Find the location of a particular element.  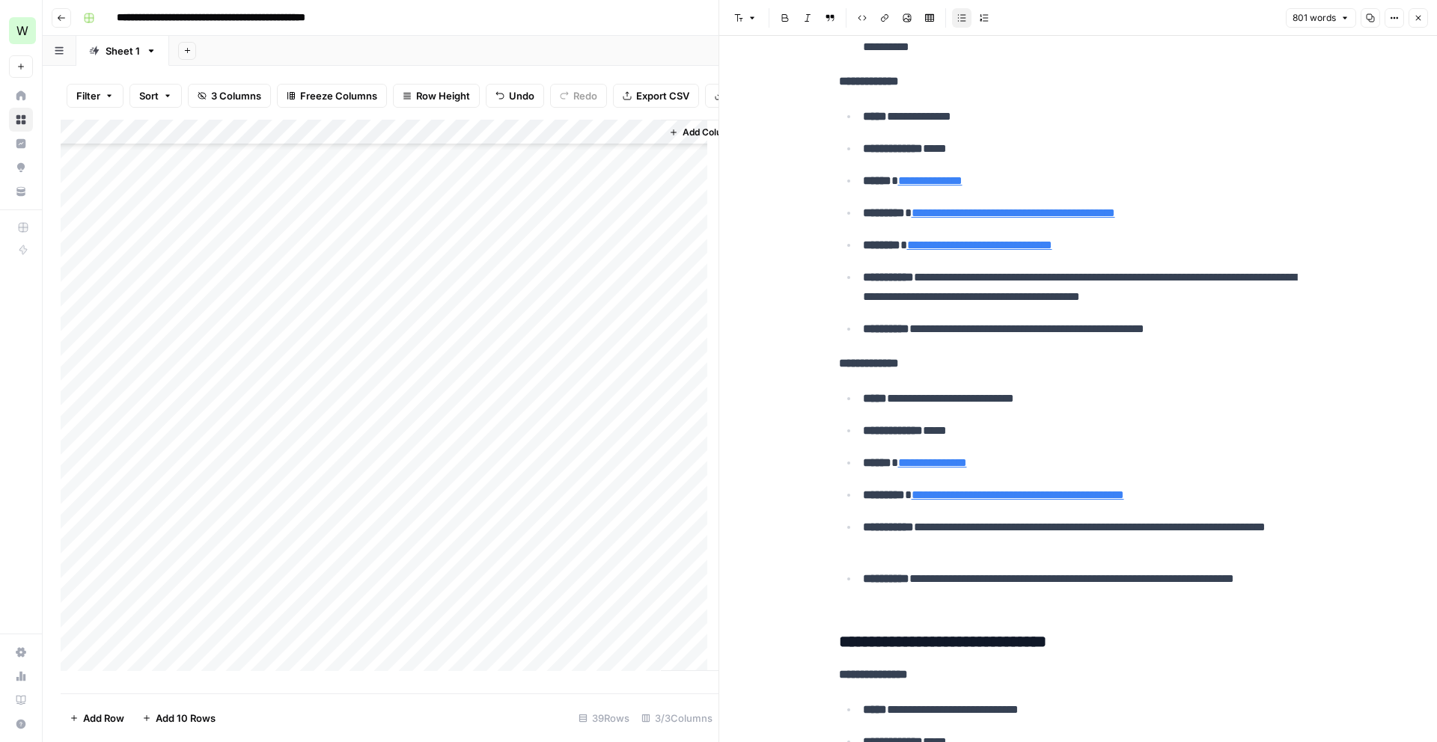

button: 3 Columns is located at coordinates (229, 96).